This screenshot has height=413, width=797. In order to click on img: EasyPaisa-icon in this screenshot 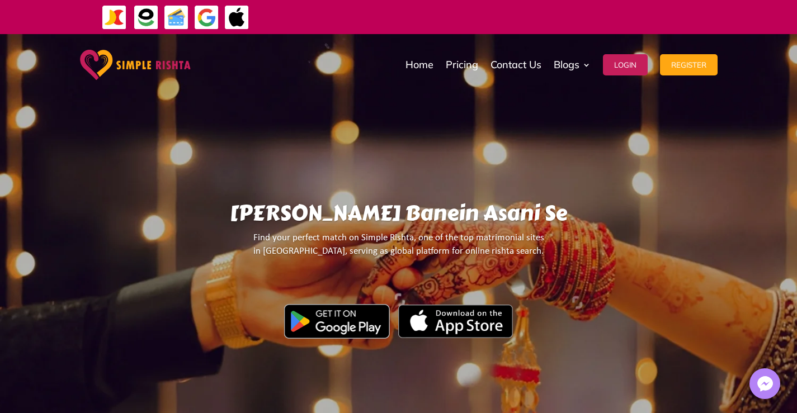, I will do `click(146, 17)`.